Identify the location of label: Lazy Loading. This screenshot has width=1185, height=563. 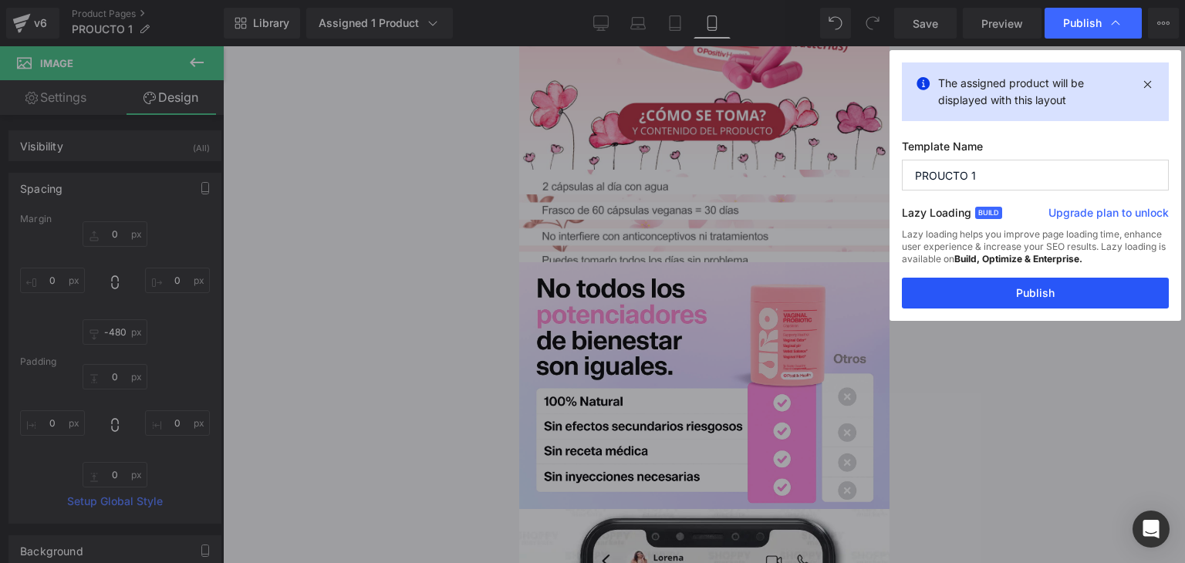
(937, 215).